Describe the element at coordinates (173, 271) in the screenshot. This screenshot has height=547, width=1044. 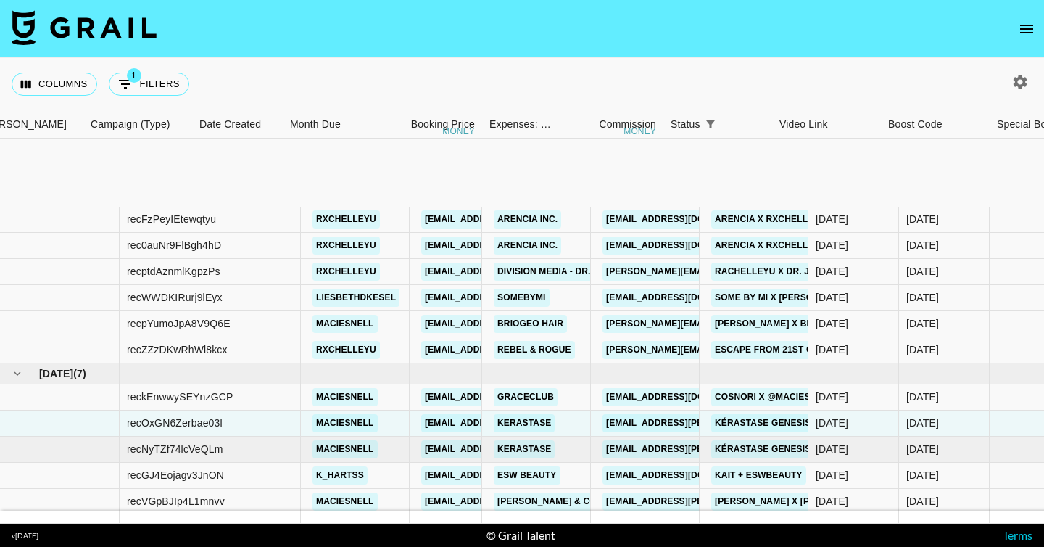
I see `div: recptdAznmlKgpzPs` at that location.